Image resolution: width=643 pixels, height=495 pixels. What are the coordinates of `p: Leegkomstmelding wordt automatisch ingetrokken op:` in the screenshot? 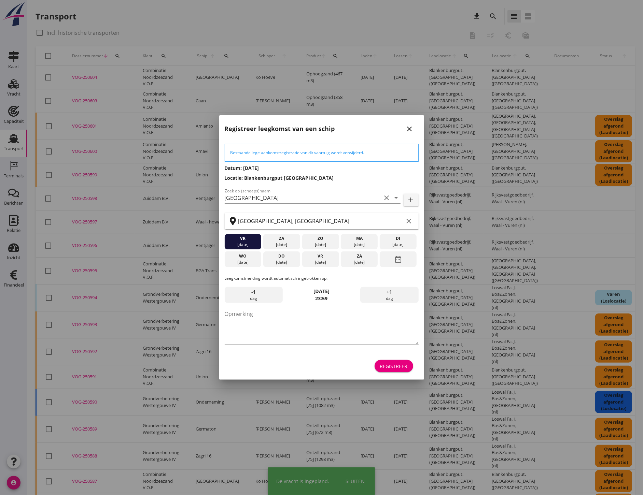 It's located at (321, 278).